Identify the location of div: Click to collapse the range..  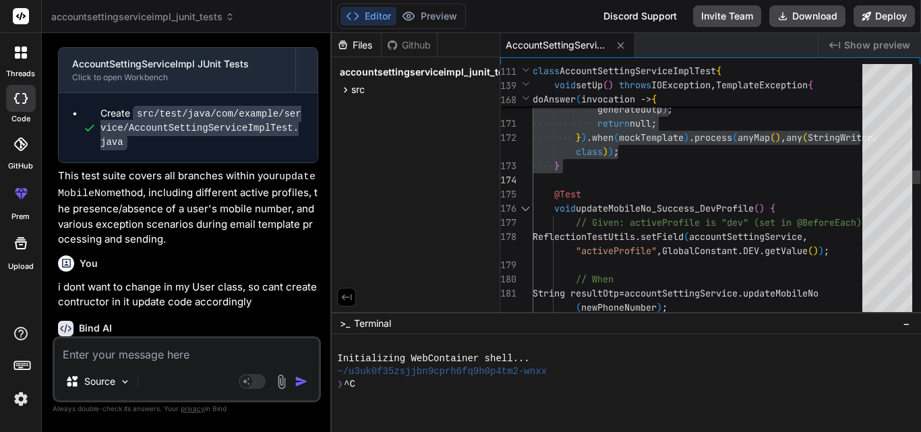
(525, 208).